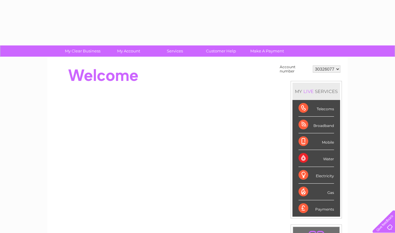  I want to click on a: Services, so click(175, 51).